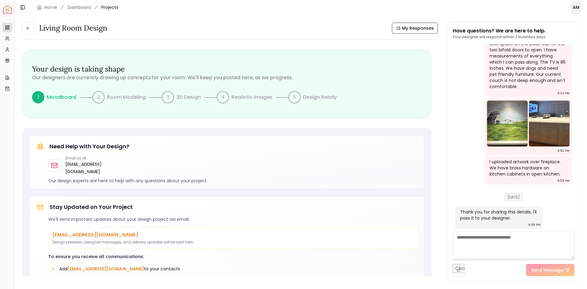 Image resolution: width=587 pixels, height=289 pixels. I want to click on p: To ensure you receive all communications:, so click(233, 256).